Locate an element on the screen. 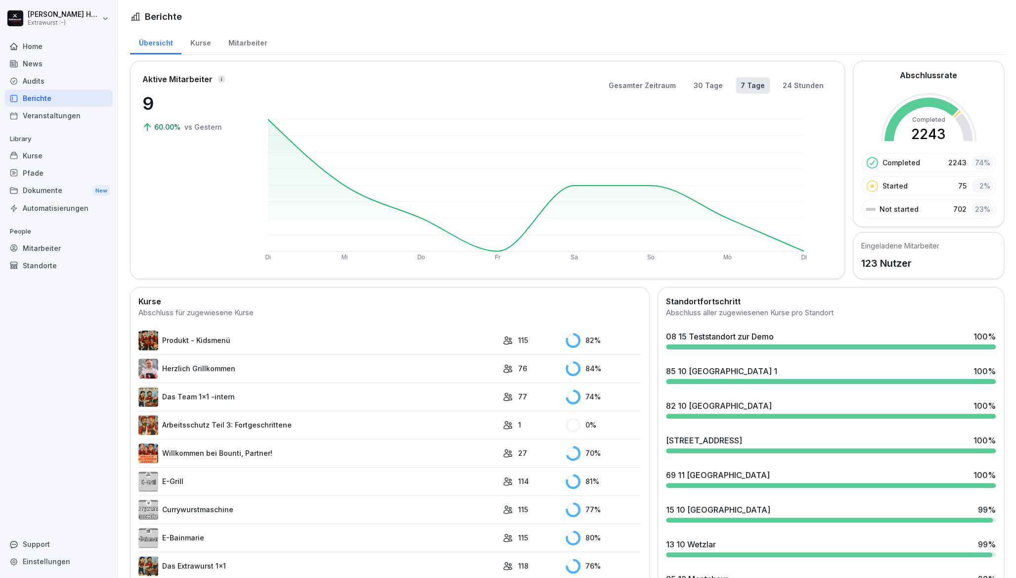  div: 77 % is located at coordinates (604, 509).